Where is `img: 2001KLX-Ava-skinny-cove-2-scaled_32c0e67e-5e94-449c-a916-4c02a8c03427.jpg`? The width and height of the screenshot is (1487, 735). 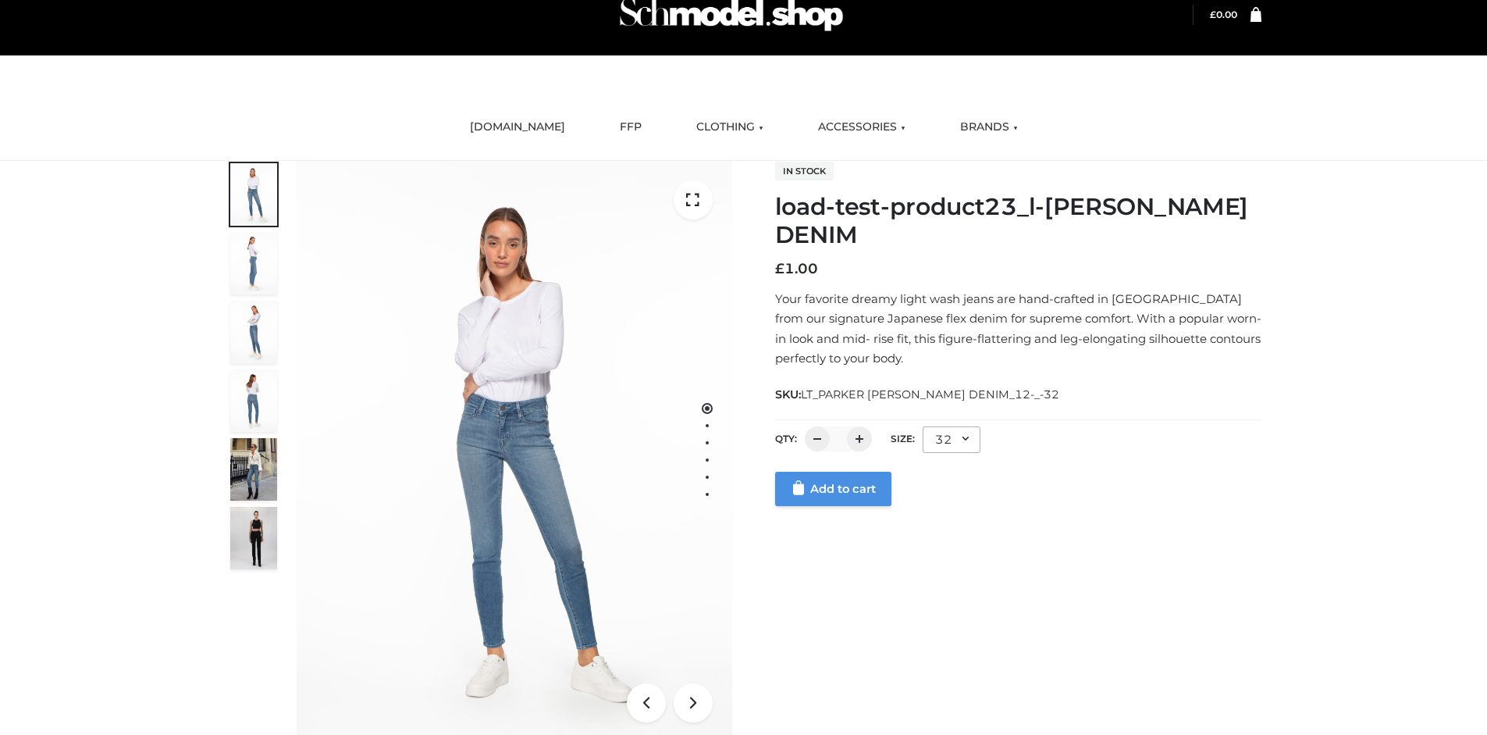 img: 2001KLX-Ava-skinny-cove-2-scaled_32c0e67e-5e94-449c-a916-4c02a8c03427.jpg is located at coordinates (254, 401).